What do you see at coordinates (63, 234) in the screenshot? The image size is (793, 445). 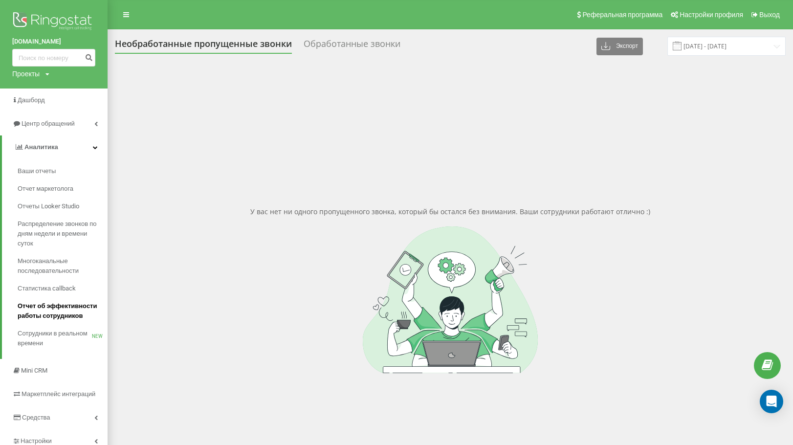 I see `a: Распределение звонков по дням недели и времени суток` at bounding box center [63, 234].